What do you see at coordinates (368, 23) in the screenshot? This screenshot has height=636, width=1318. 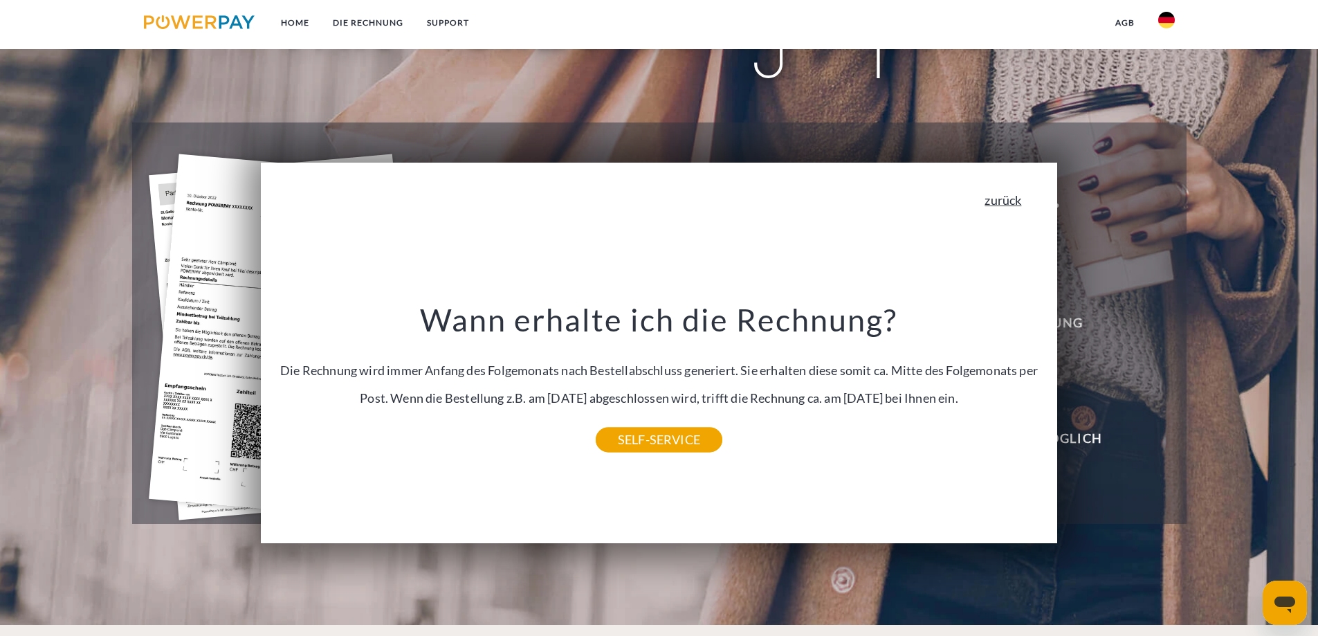 I see `a: DIE RECHNUNG` at bounding box center [368, 23].